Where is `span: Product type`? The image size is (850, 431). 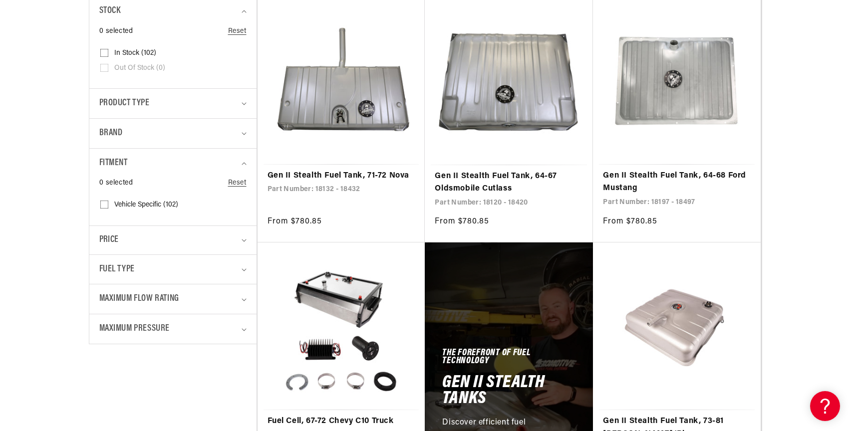
span: Product type is located at coordinates (124, 103).